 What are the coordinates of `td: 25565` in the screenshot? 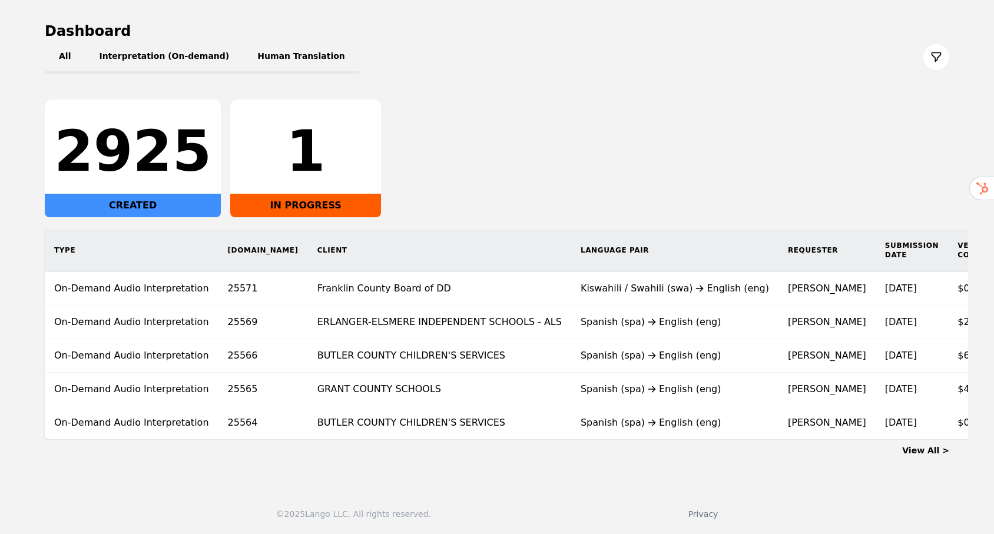 It's located at (263, 389).